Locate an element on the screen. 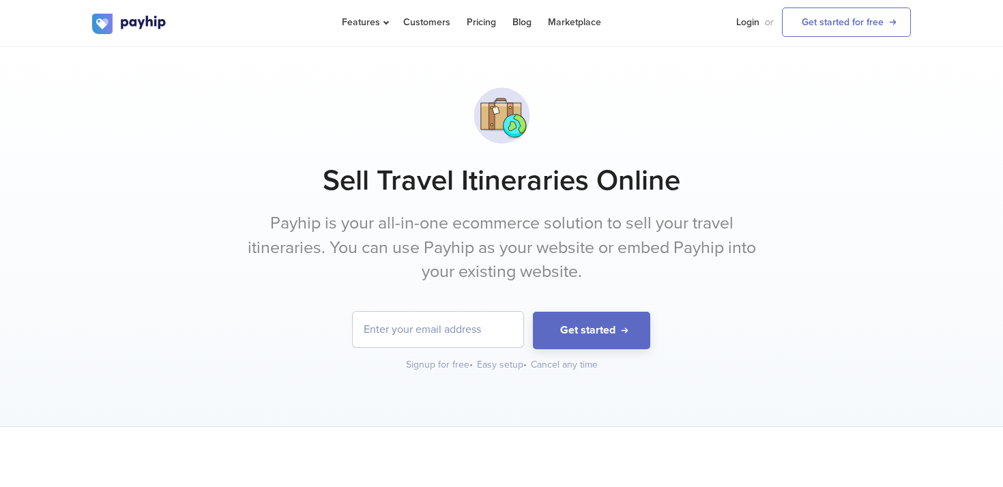 The height and width of the screenshot is (487, 1003). img: svg+xml;utf8,%3Csvg%20viewBox%3D%220%200%20100%20100%22%20xmlns%3D%22http%3A%2F%2Fwww.w3.org%2F20... is located at coordinates (502, 115).